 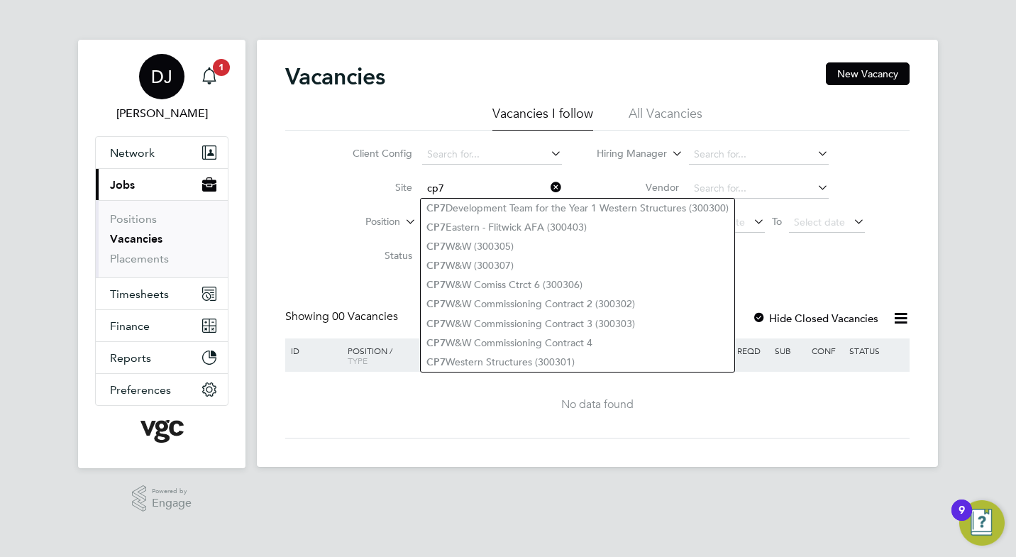 What do you see at coordinates (577, 246) in the screenshot?
I see `li: W&W (300305)` at bounding box center [577, 246].